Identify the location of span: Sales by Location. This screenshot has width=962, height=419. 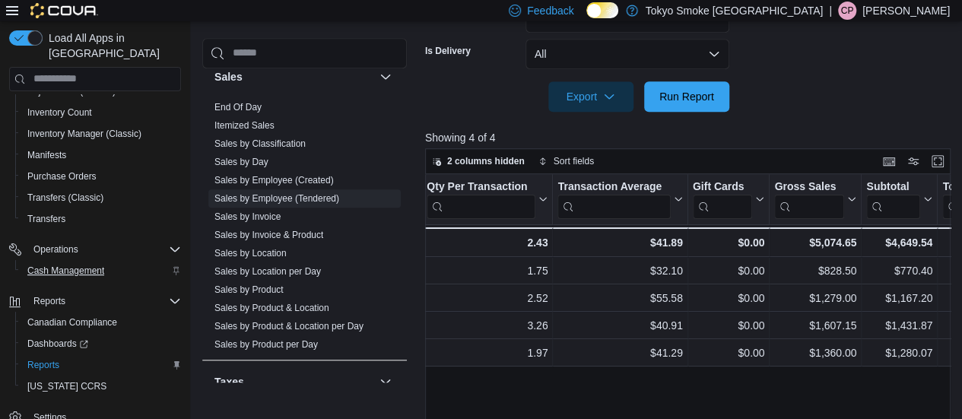
(250, 253).